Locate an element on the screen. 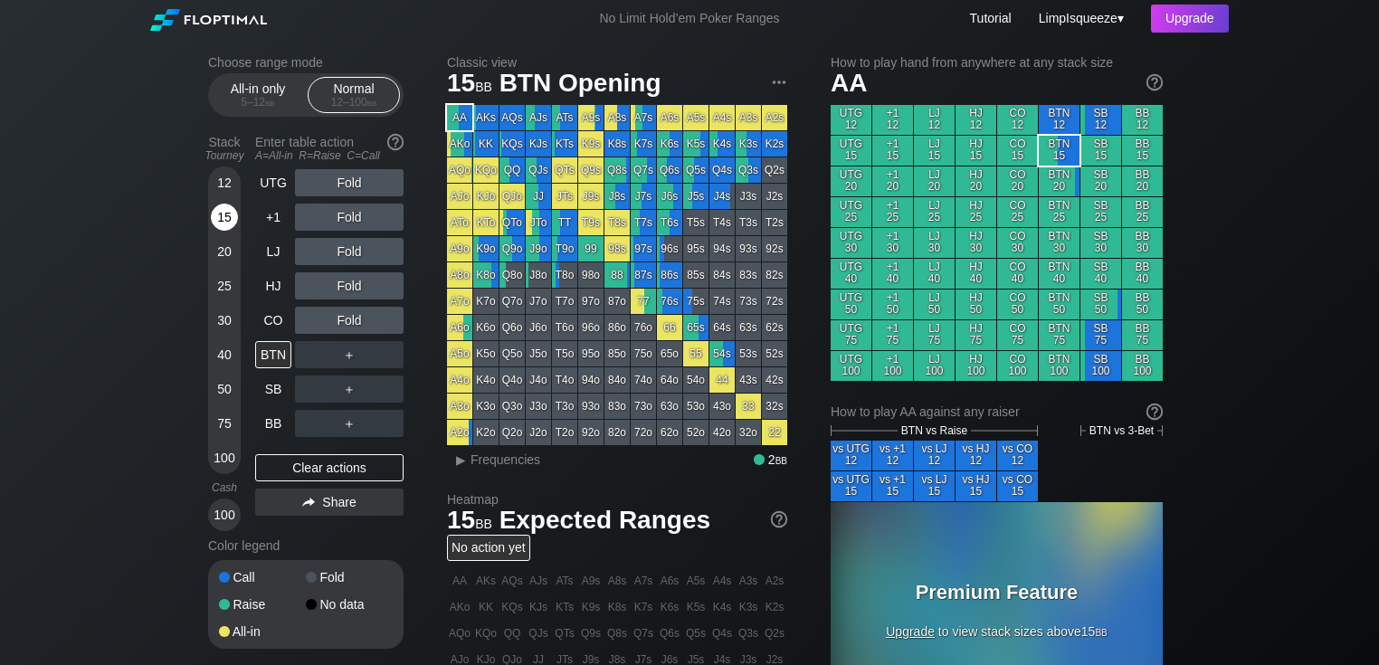  div: J4s is located at coordinates (722, 196).